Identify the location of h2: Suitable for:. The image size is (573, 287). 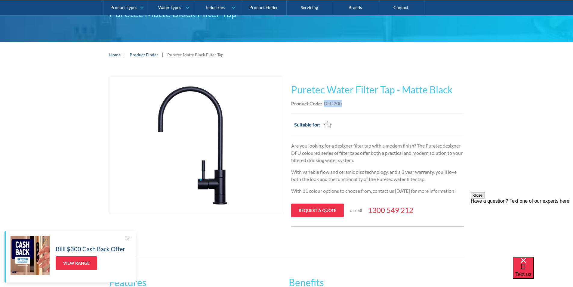
(307, 124).